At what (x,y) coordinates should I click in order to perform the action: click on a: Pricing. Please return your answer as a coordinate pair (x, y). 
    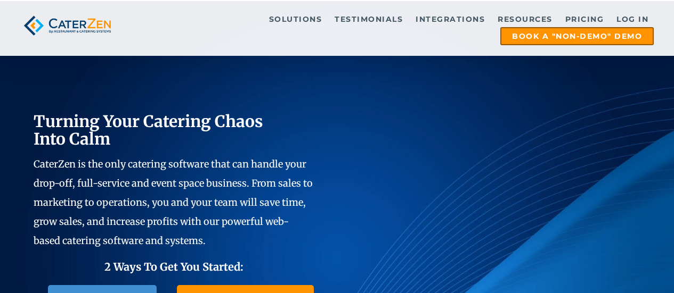
    Looking at the image, I should click on (584, 19).